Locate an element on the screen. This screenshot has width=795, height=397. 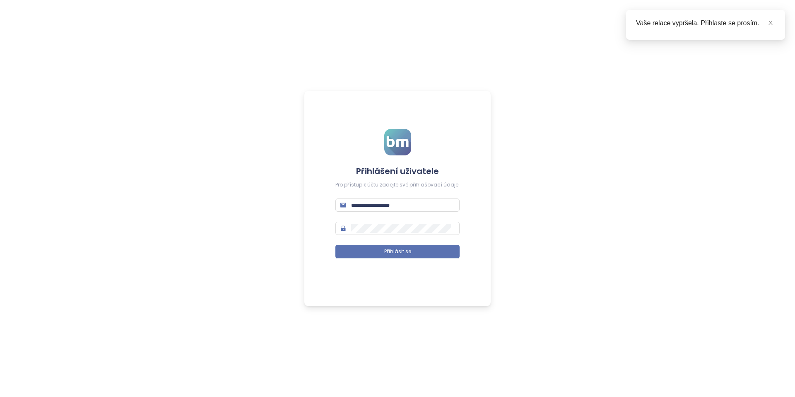
span: lock is located at coordinates (343, 228).